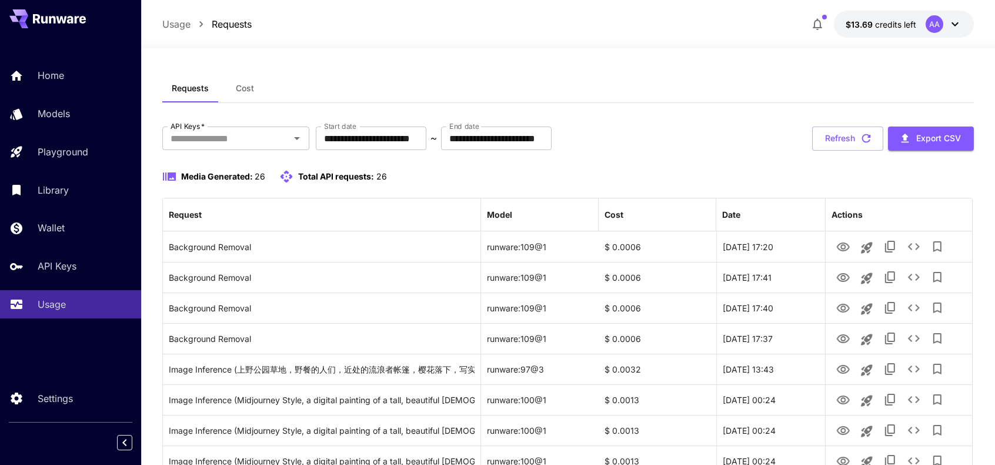  I want to click on div: 17 Sep, 2025 17:40, so click(775, 308).